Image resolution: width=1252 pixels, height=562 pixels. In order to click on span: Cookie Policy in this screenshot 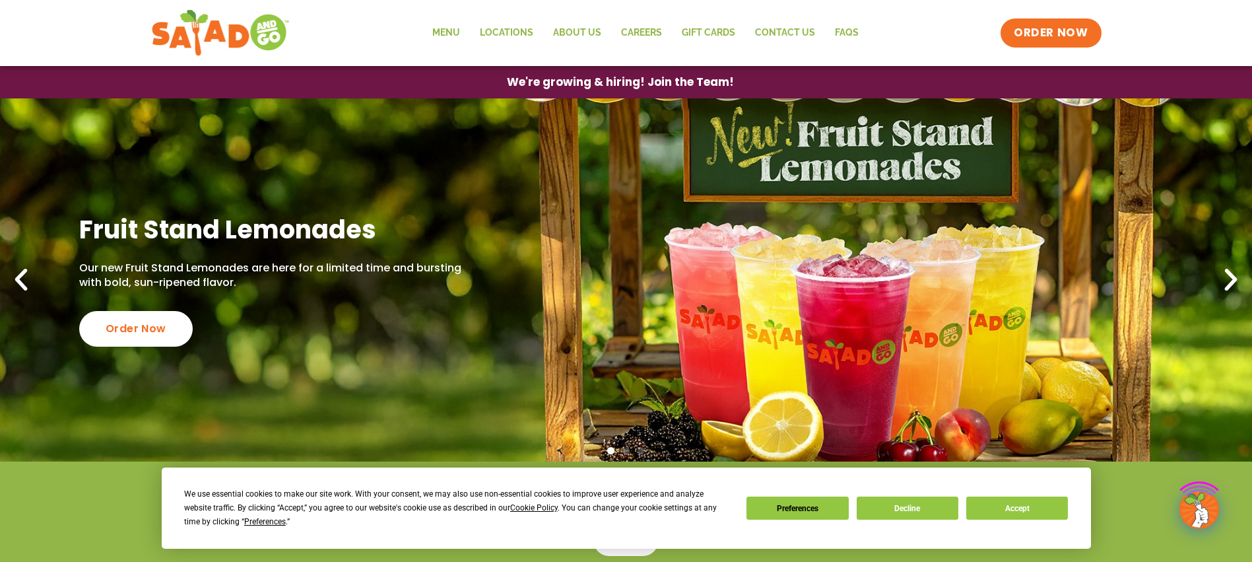, I will do `click(534, 508)`.